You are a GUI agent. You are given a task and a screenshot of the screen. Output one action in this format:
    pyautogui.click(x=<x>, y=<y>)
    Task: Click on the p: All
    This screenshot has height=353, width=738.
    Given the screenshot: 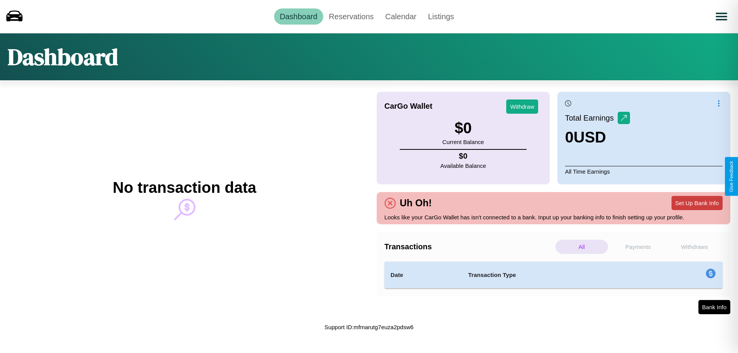 What is the action you would take?
    pyautogui.click(x=582, y=247)
    